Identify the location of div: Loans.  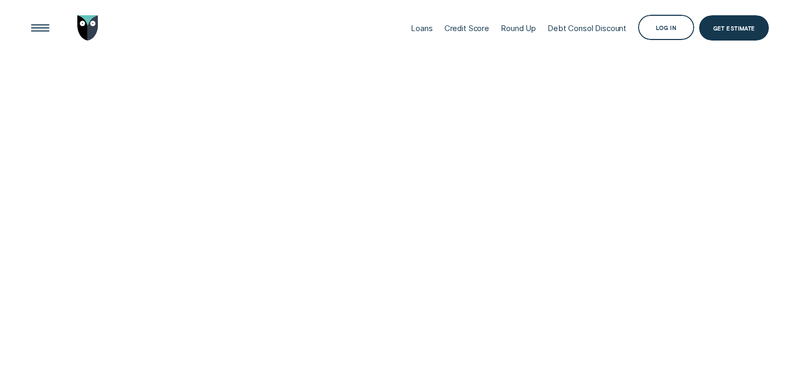
(421, 28).